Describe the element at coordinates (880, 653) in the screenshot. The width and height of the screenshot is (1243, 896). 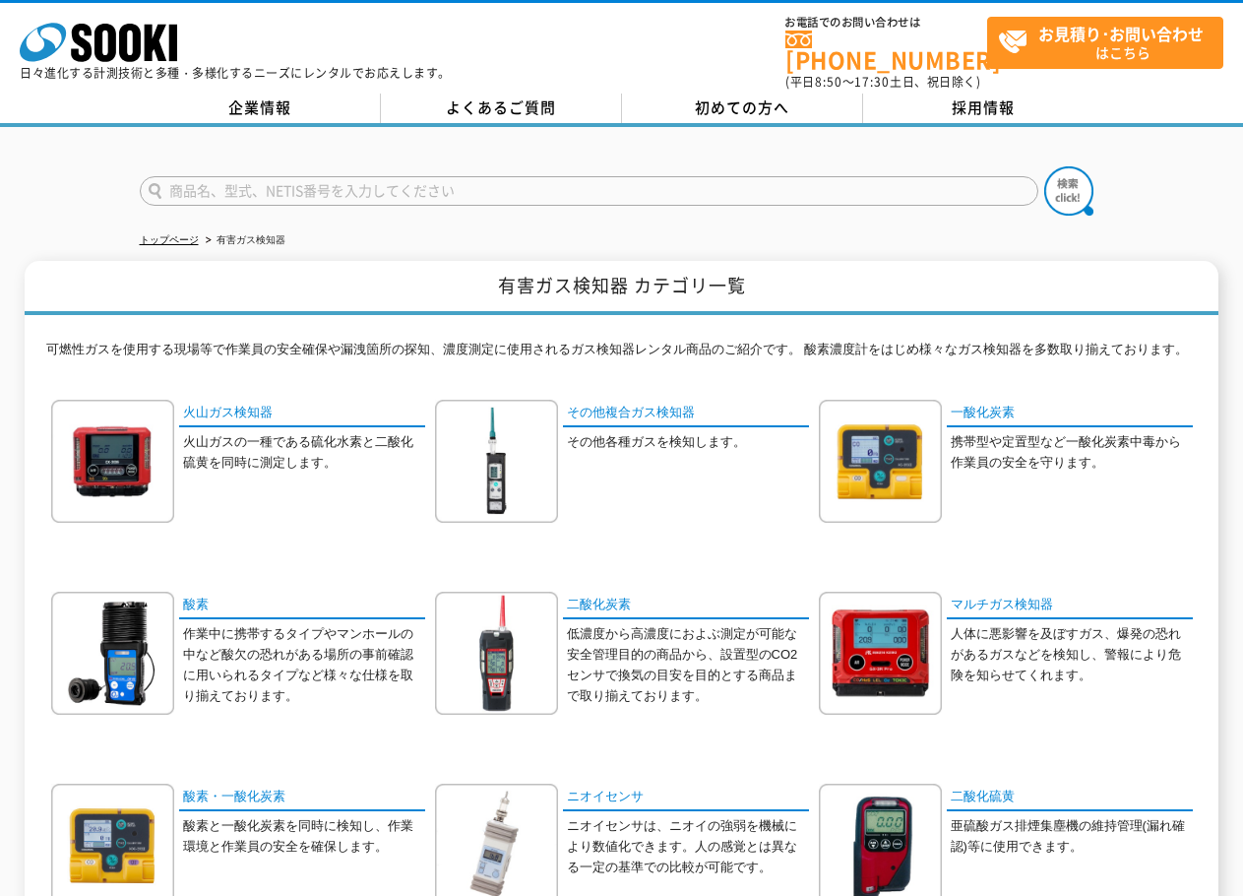
I see `img: マルチガス検知器` at that location.